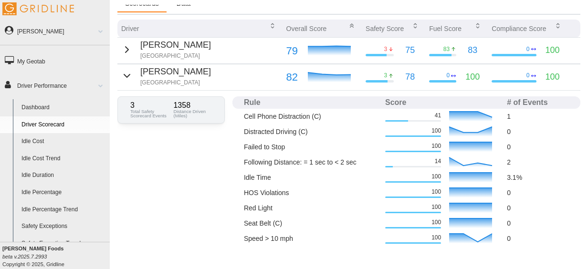 The width and height of the screenshot is (588, 269). Describe the element at coordinates (306, 29) in the screenshot. I see `p: Overall Score` at that location.